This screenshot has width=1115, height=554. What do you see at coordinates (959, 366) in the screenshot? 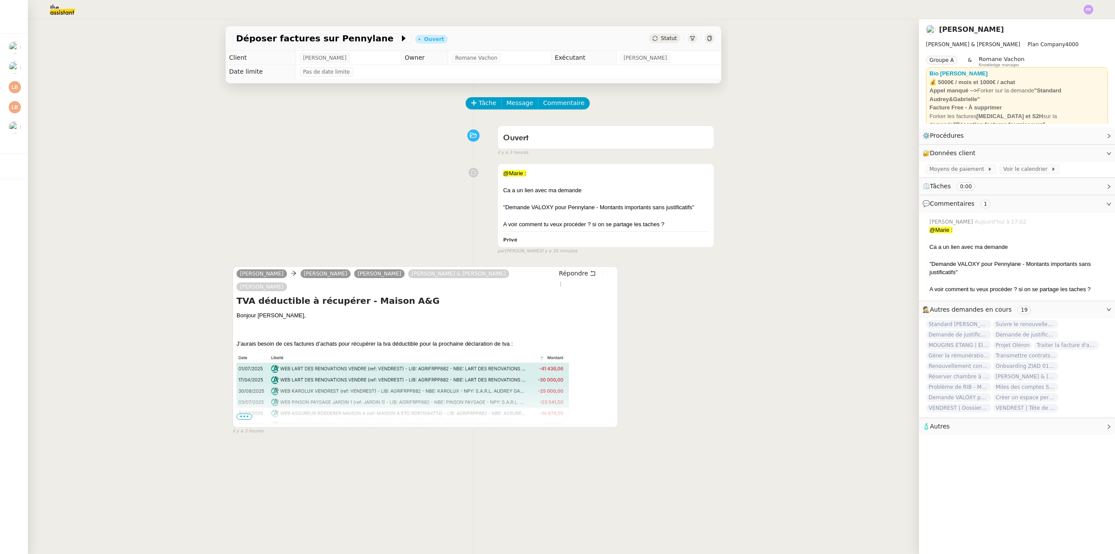
I see `span: Renouvellement contrat Opale STOCCO` at bounding box center [959, 366].